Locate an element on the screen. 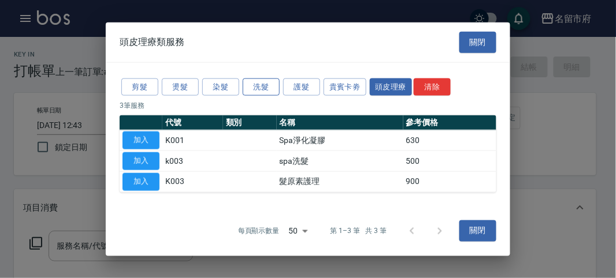 The width and height of the screenshot is (616, 278). td: k003 is located at coordinates (192, 161).